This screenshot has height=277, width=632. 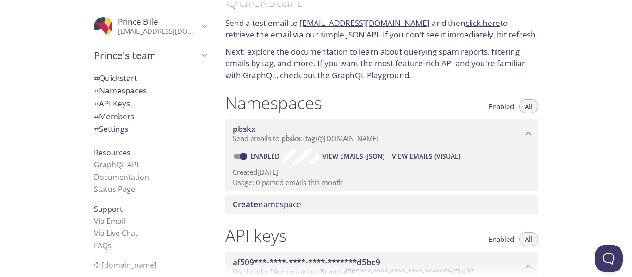 I want to click on span: s, so click(x=110, y=246).